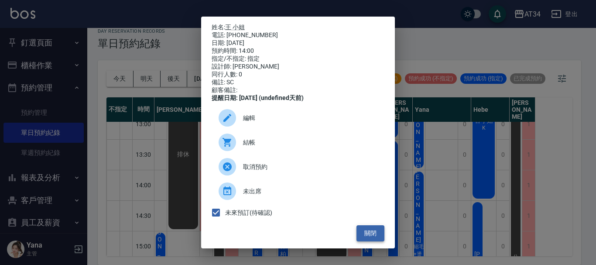 The height and width of the screenshot is (265, 596). What do you see at coordinates (310, 118) in the screenshot?
I see `span: 編輯` at bounding box center [310, 118].